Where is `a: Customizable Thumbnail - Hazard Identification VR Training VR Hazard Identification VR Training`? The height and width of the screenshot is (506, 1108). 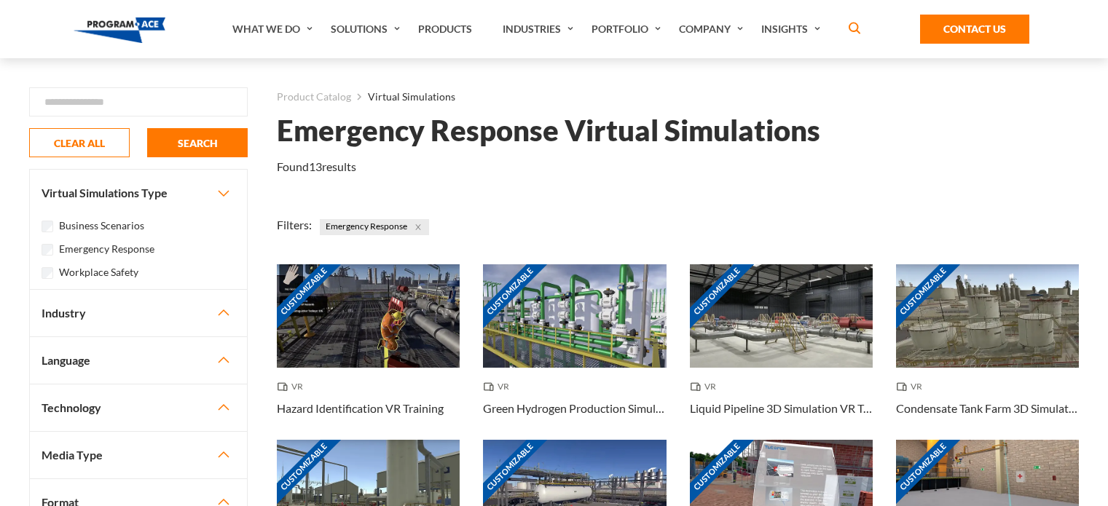 a: Customizable Thumbnail - Hazard Identification VR Training VR Hazard Identification VR Training is located at coordinates (368, 352).